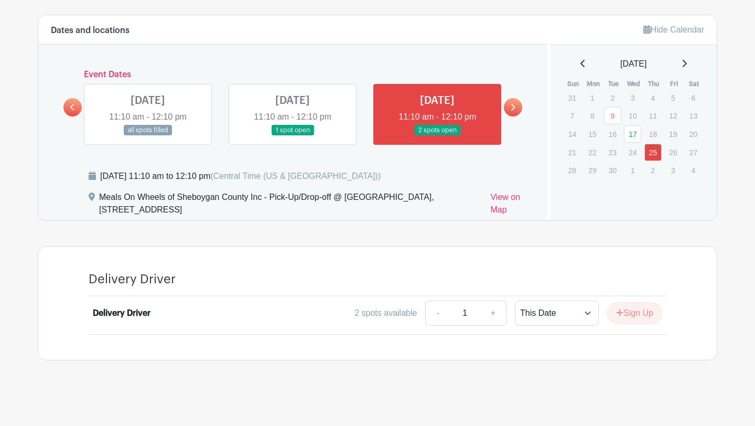 The height and width of the screenshot is (426, 755). I want to click on h6: Dates and locations, so click(90, 30).